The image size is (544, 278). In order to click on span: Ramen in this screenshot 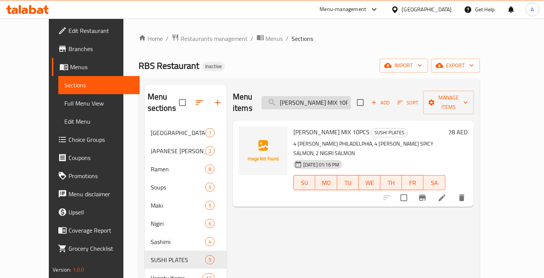, I will do `click(178, 169)`.